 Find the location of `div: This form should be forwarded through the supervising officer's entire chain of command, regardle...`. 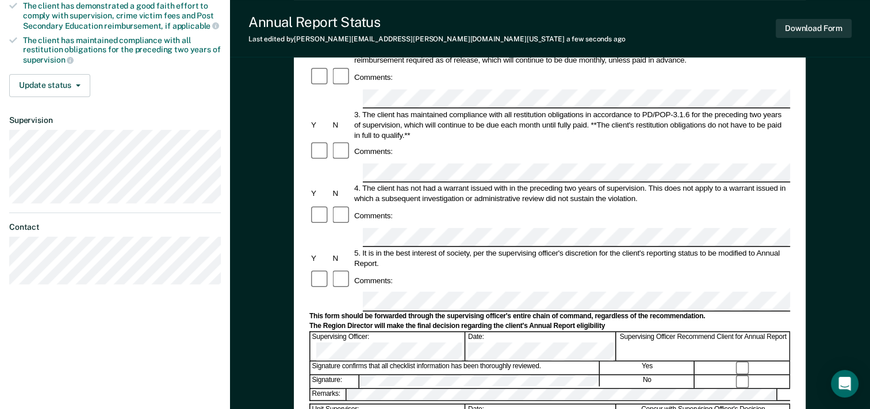

div: This form should be forwarded through the supervising officer's entire chain of command, regardle... is located at coordinates (550, 317).